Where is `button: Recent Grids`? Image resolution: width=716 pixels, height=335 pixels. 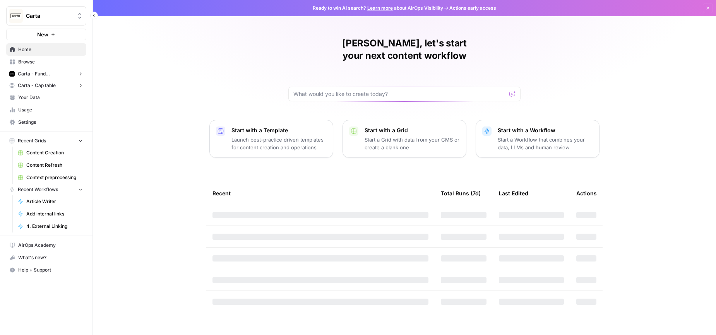
button: Recent Grids is located at coordinates (46, 141).